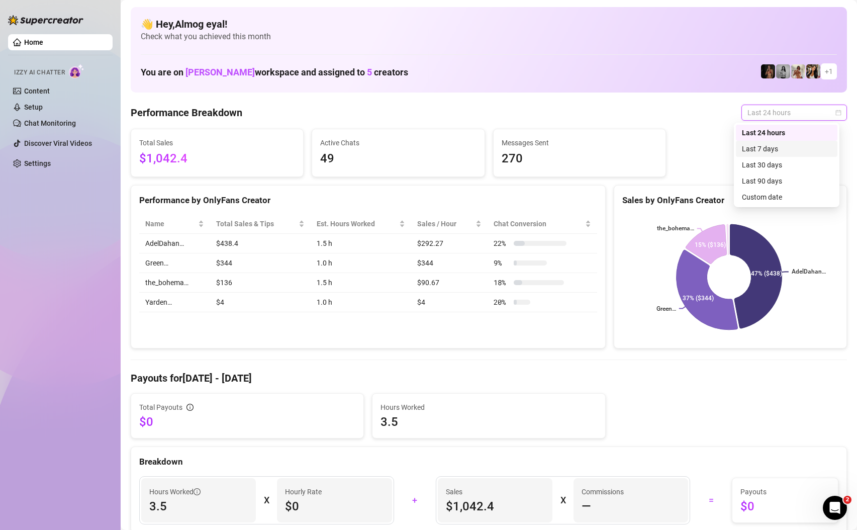 This screenshot has height=530, width=857. Describe the element at coordinates (34, 42) in the screenshot. I see `a: Home` at that location.